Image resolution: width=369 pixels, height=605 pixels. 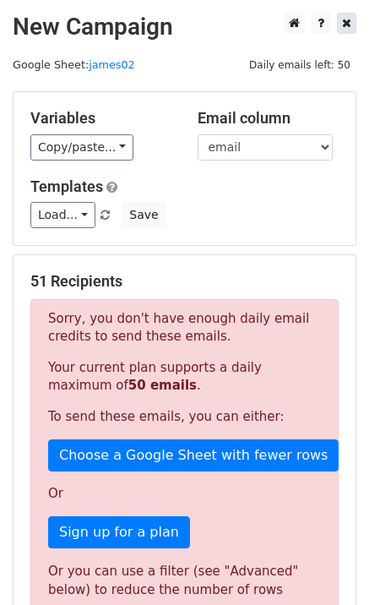 I want to click on p: Or, so click(x=184, y=493).